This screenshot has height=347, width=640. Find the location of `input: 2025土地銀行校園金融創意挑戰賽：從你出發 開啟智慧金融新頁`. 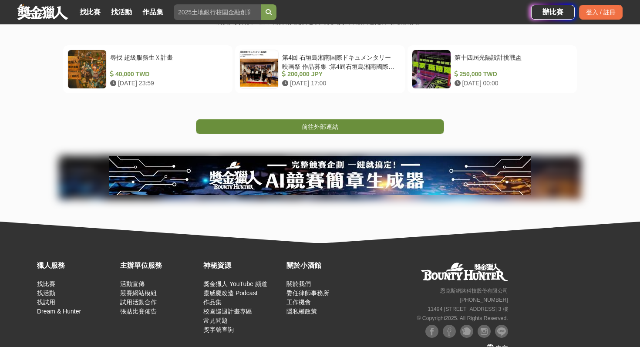

input: 2025土地銀行校園金融創意挑戰賽：從你出發 開啟智慧金融新頁 is located at coordinates (217, 12).